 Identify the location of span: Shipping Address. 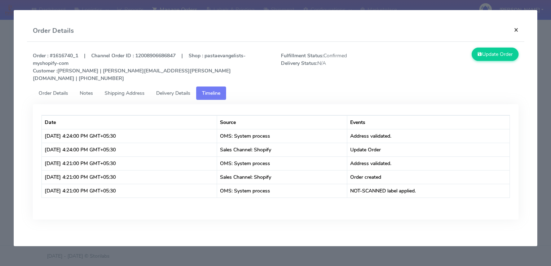
(125, 93).